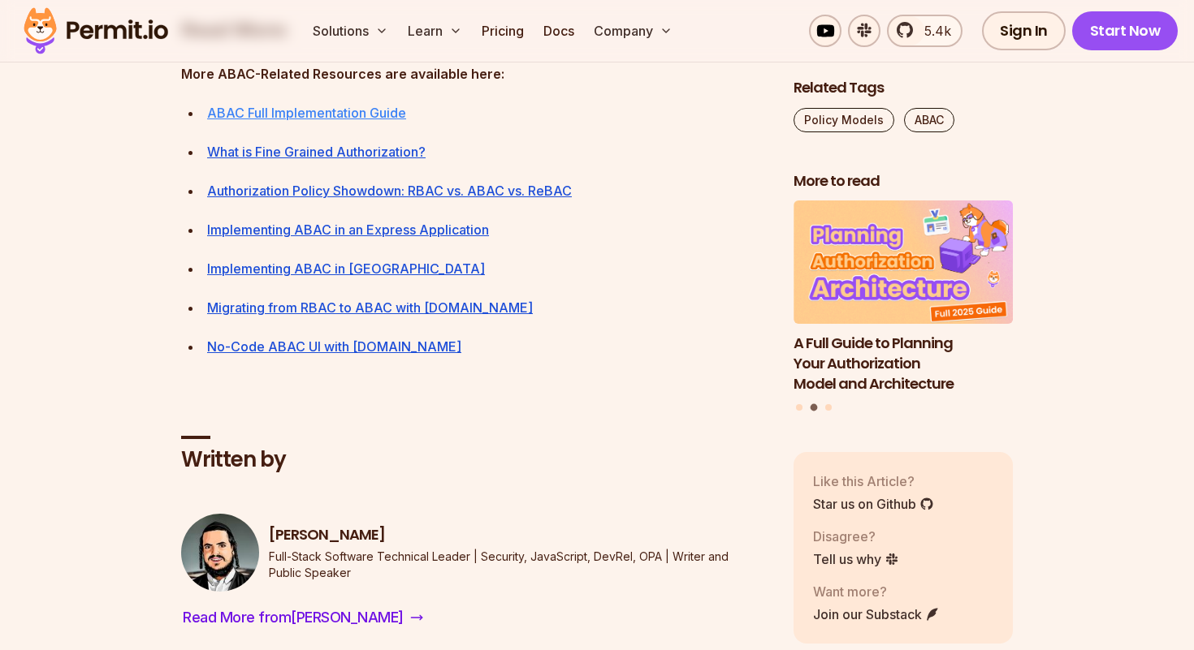 Image resolution: width=1194 pixels, height=650 pixels. I want to click on a: Star us on Github, so click(873, 504).